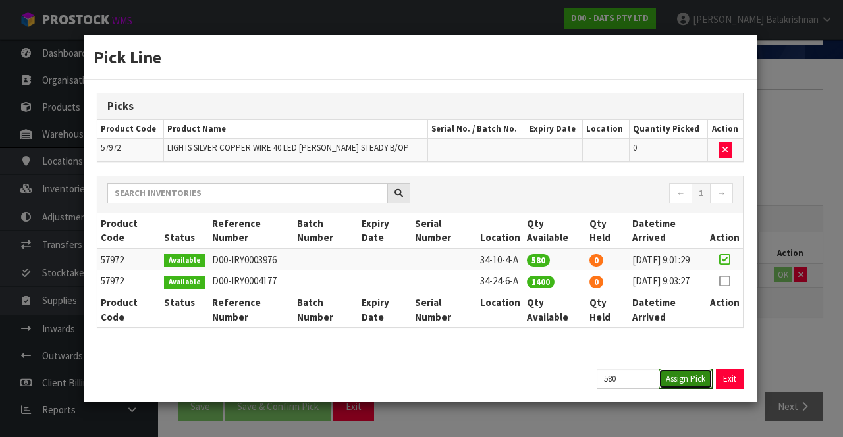 The height and width of the screenshot is (437, 843). What do you see at coordinates (420, 57) in the screenshot?
I see `h3: Pick Line` at bounding box center [420, 57].